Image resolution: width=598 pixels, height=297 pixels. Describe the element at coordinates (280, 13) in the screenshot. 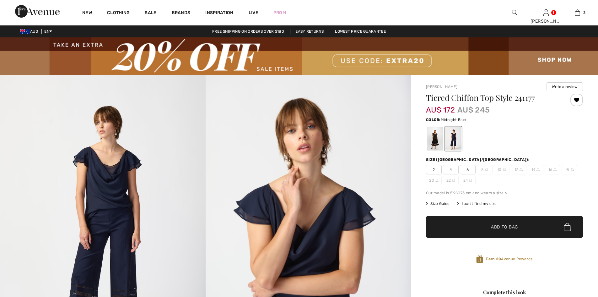

I see `a: Prom` at that location.